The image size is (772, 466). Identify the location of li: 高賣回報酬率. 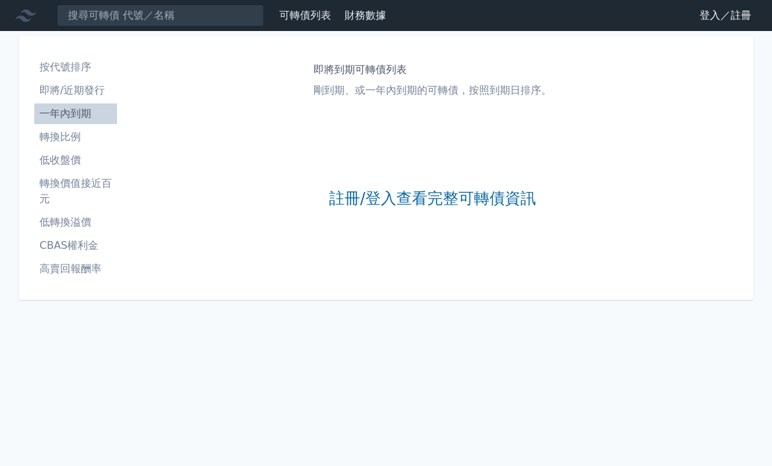
(76, 269).